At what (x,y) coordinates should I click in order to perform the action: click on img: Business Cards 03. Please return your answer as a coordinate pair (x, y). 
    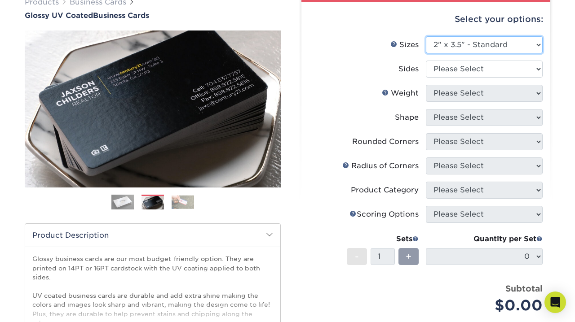
    Looking at the image, I should click on (183, 202).